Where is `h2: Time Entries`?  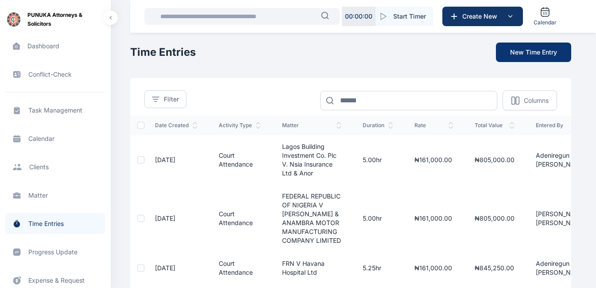 h2: Time Entries is located at coordinates (163, 52).